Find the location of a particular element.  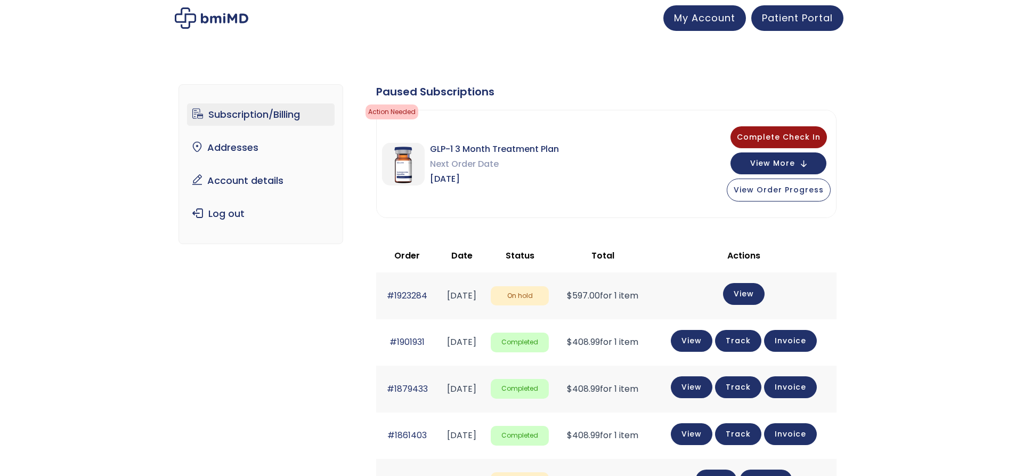

span: View Order Progress is located at coordinates (778, 190).